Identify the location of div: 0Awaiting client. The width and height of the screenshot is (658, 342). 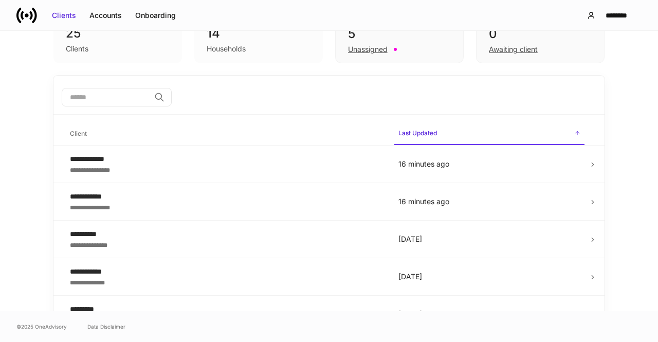
(540, 40).